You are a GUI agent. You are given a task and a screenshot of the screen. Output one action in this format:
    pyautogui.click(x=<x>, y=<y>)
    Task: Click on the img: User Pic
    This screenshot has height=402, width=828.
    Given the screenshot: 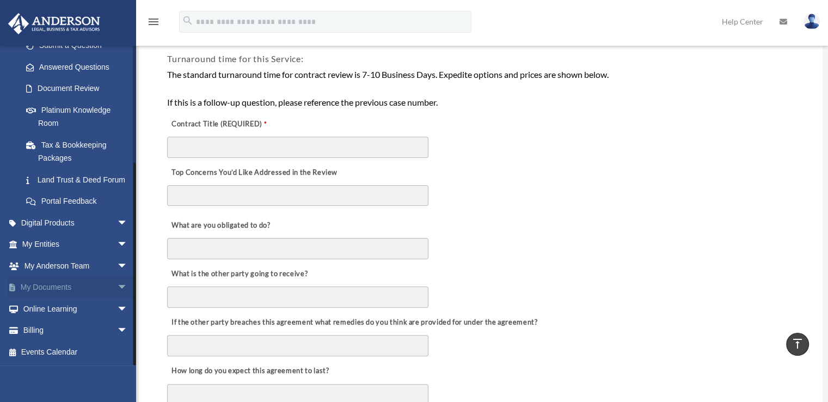 What is the action you would take?
    pyautogui.click(x=812, y=21)
    